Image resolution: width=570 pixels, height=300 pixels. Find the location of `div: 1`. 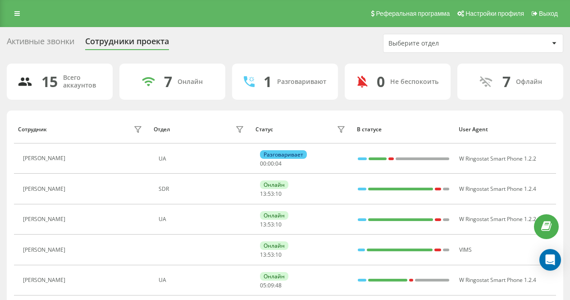

div: 1 is located at coordinates (268, 82).